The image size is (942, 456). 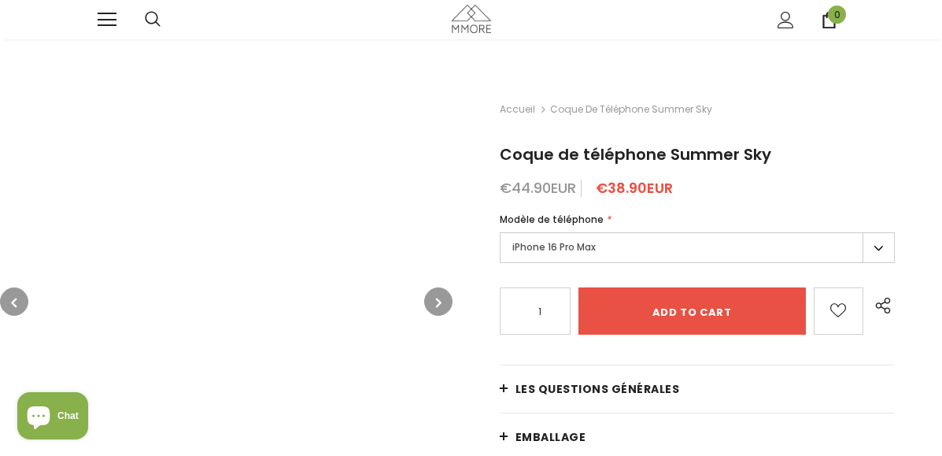 I want to click on label: iPhone 16 Pro Max, so click(x=698, y=247).